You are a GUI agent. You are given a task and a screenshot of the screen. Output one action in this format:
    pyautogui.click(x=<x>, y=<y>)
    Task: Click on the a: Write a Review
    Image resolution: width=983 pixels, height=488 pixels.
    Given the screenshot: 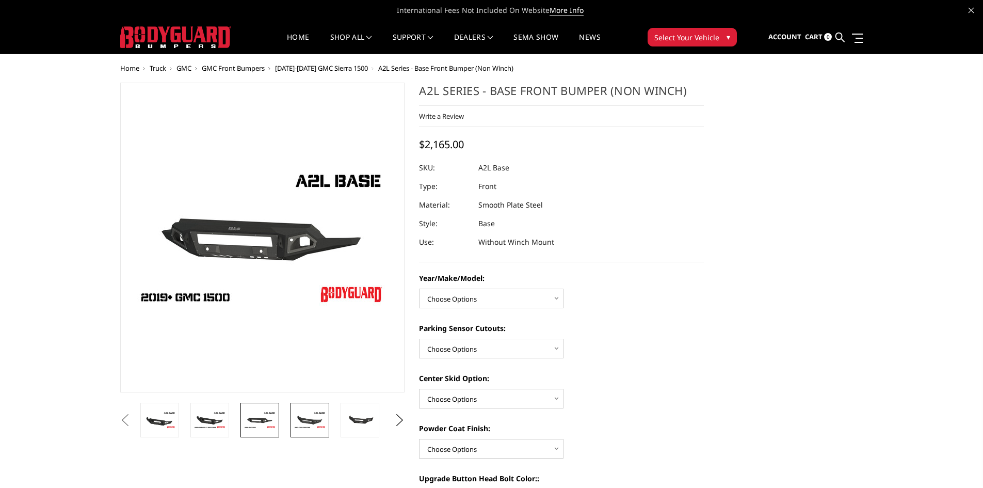 What is the action you would take?
    pyautogui.click(x=441, y=116)
    